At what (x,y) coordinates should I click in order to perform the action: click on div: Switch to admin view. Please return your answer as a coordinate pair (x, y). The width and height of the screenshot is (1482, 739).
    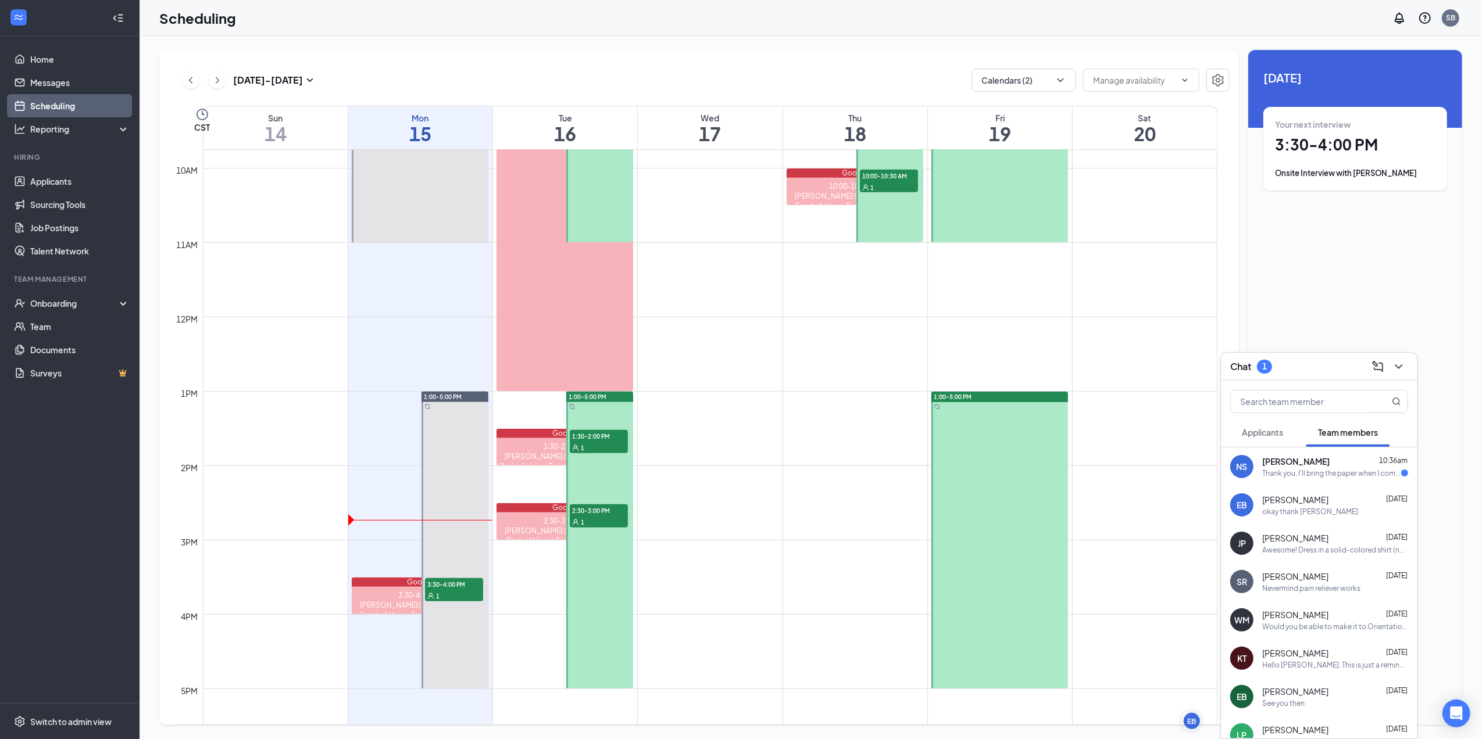
    Looking at the image, I should click on (71, 722).